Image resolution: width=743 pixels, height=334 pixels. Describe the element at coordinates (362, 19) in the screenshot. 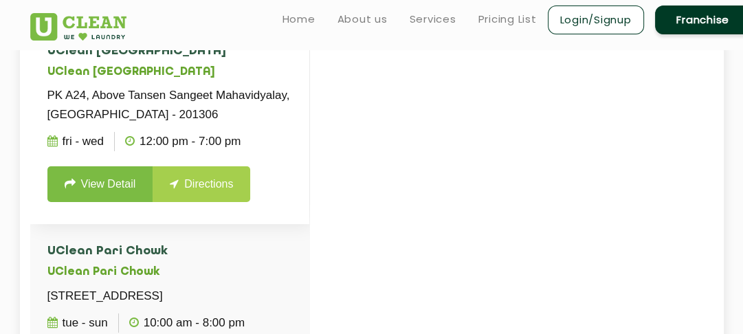

I see `a: About us` at that location.